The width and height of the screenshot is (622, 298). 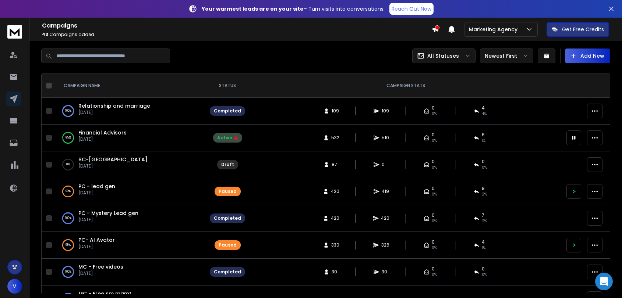 I want to click on span: 0 %, so click(x=484, y=275).